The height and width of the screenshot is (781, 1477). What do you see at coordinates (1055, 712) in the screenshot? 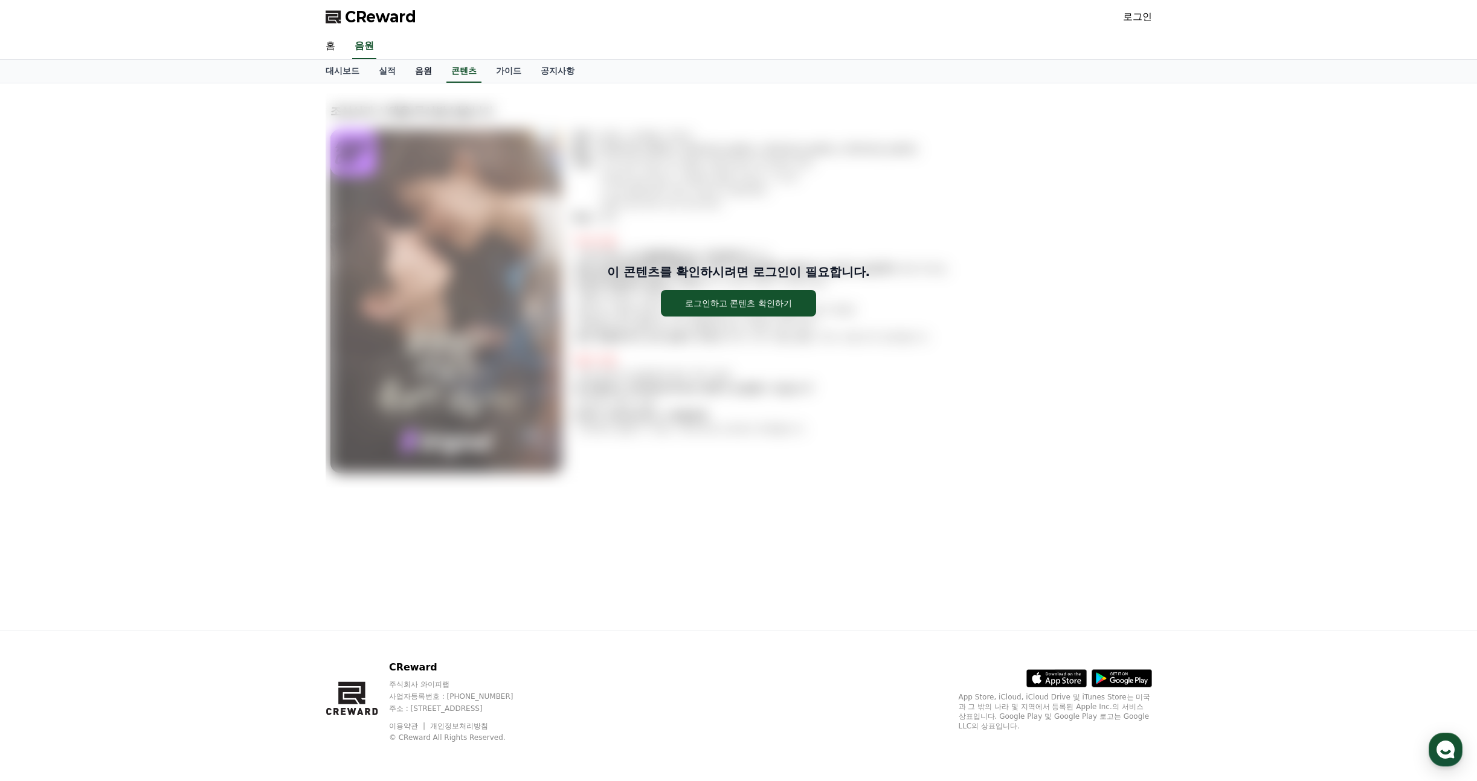
I see `p: App Store, iCloud, iCloud Drive 및 iTunes Store는 미국과 그 밖의 나라 및 지역에서 등록된 Apple Inc.의 서비스 상표입니다. Goo...` at bounding box center [1055, 712].